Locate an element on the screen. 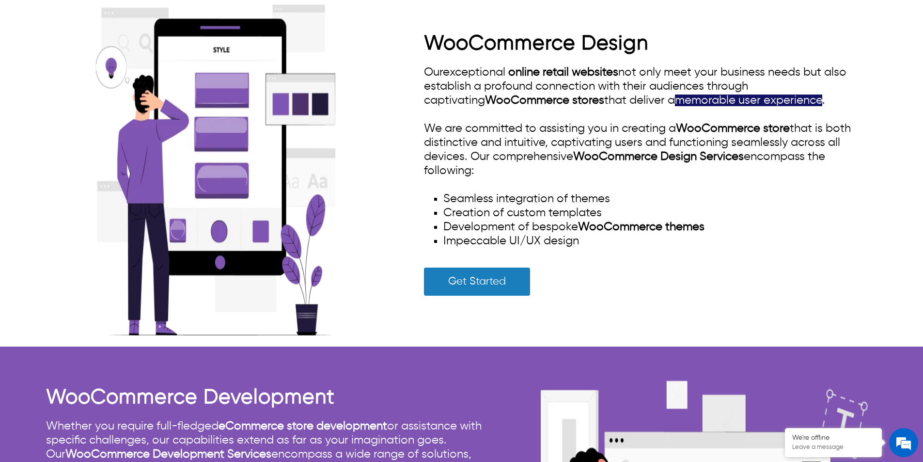  a: WooCommerce Design Services is located at coordinates (658, 156).